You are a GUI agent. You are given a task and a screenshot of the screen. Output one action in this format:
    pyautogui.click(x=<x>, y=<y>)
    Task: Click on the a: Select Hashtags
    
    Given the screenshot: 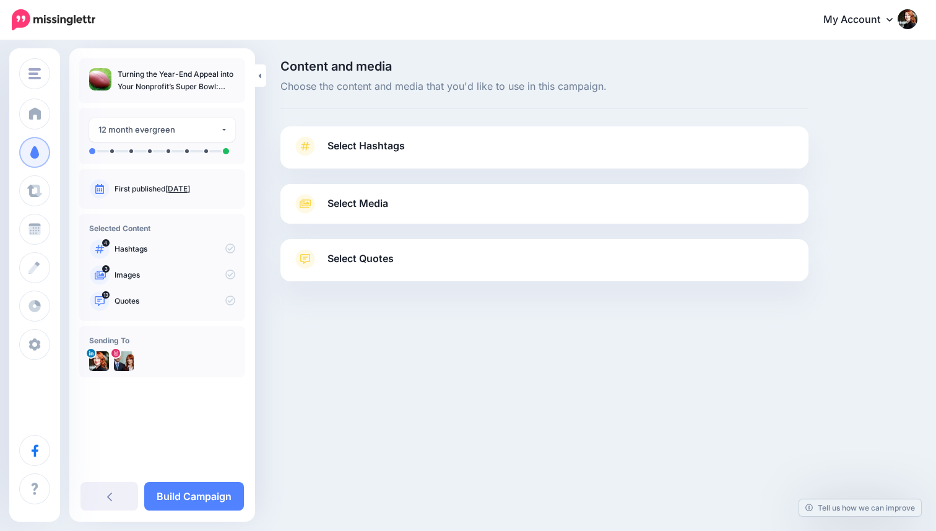 What is the action you would take?
    pyautogui.click(x=544, y=152)
    